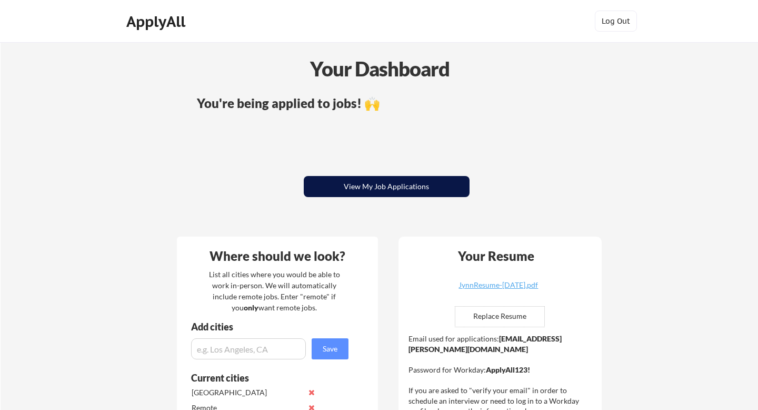 The height and width of the screenshot is (410, 758). Describe the element at coordinates (264, 378) in the screenshot. I see `div: Current cities` at that location.